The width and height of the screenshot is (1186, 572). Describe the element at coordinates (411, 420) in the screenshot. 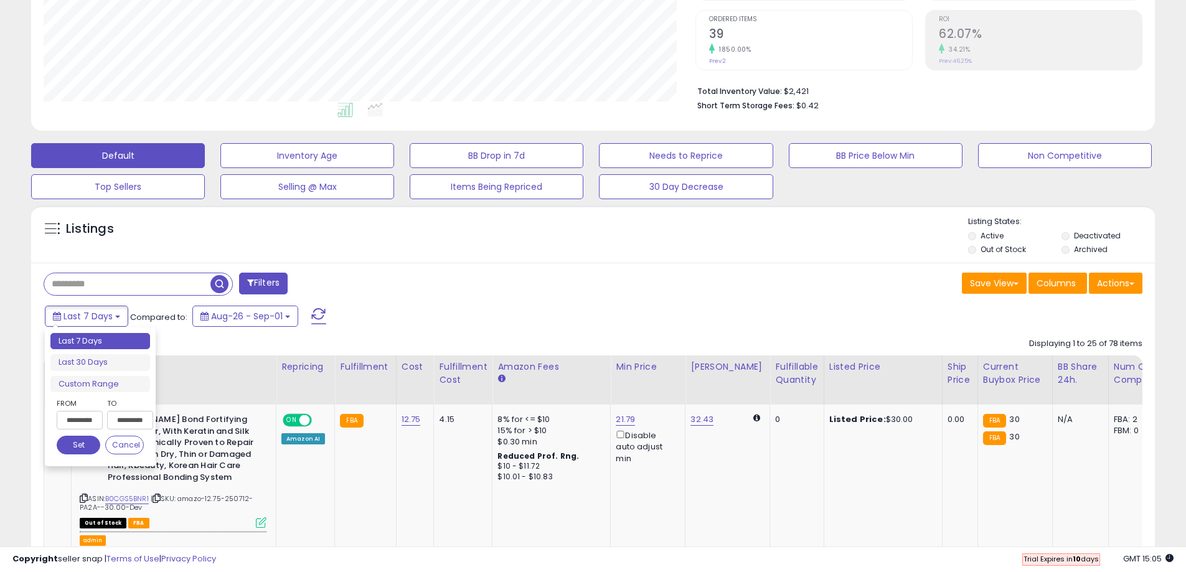

I see `a: 12.75` at that location.